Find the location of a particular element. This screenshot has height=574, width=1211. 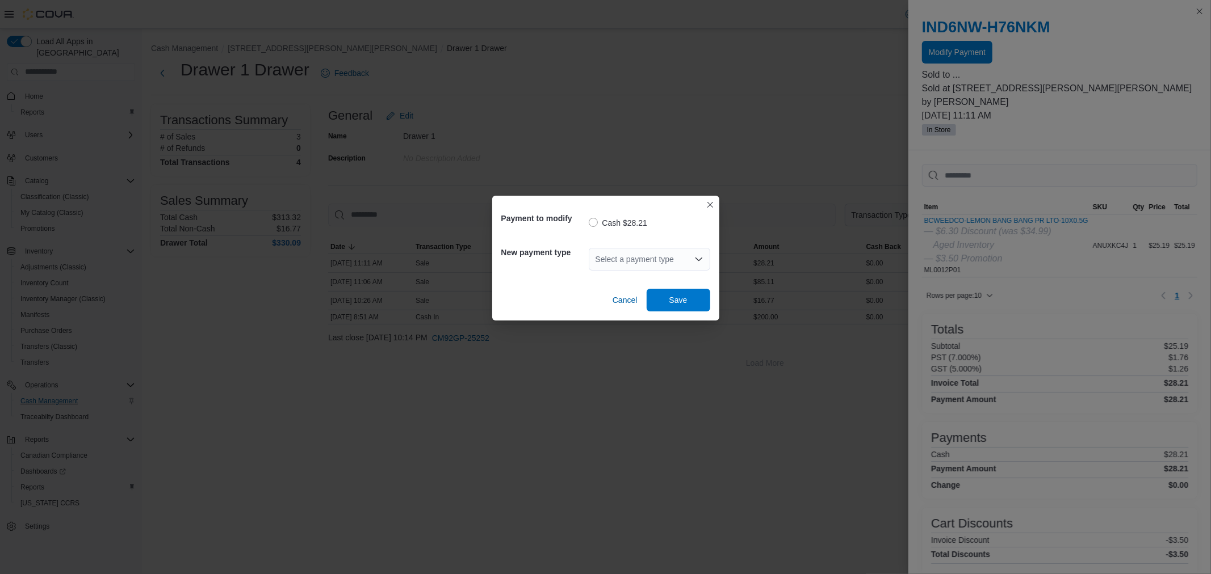

button: Save is located at coordinates (678, 300).